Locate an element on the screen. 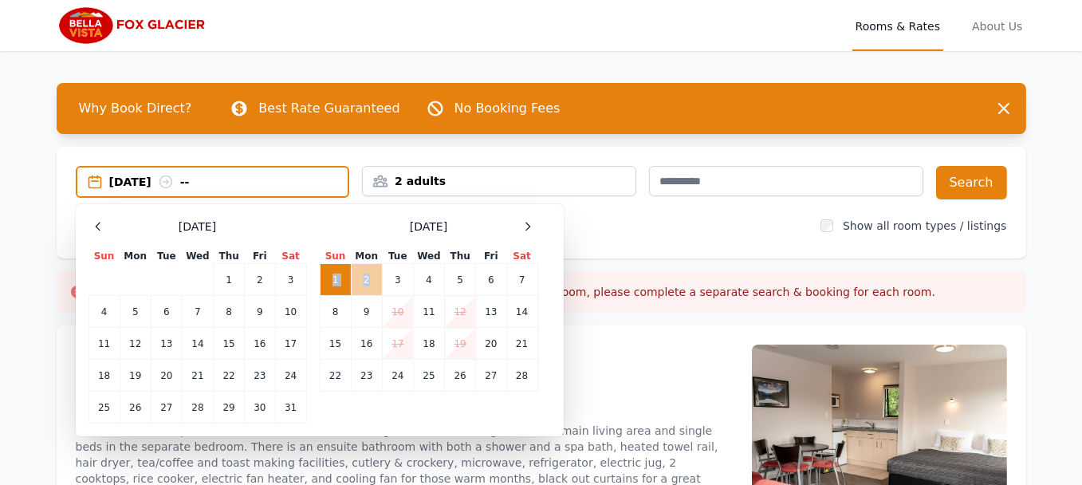  img: Bella Vista Fox Glacier is located at coordinates (133, 26).